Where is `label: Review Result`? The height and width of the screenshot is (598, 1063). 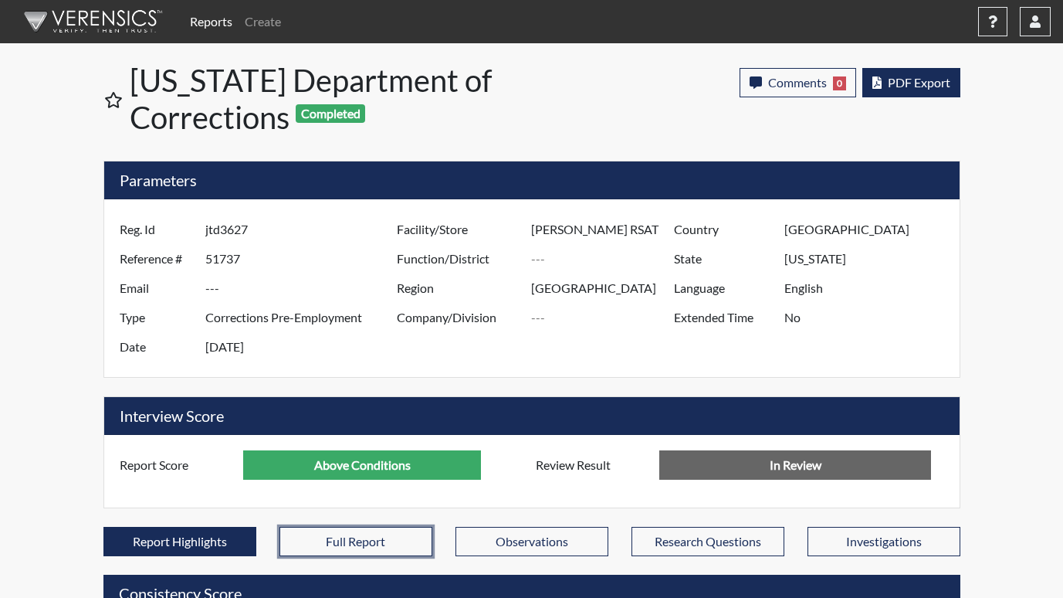 label: Review Result is located at coordinates (592, 465).